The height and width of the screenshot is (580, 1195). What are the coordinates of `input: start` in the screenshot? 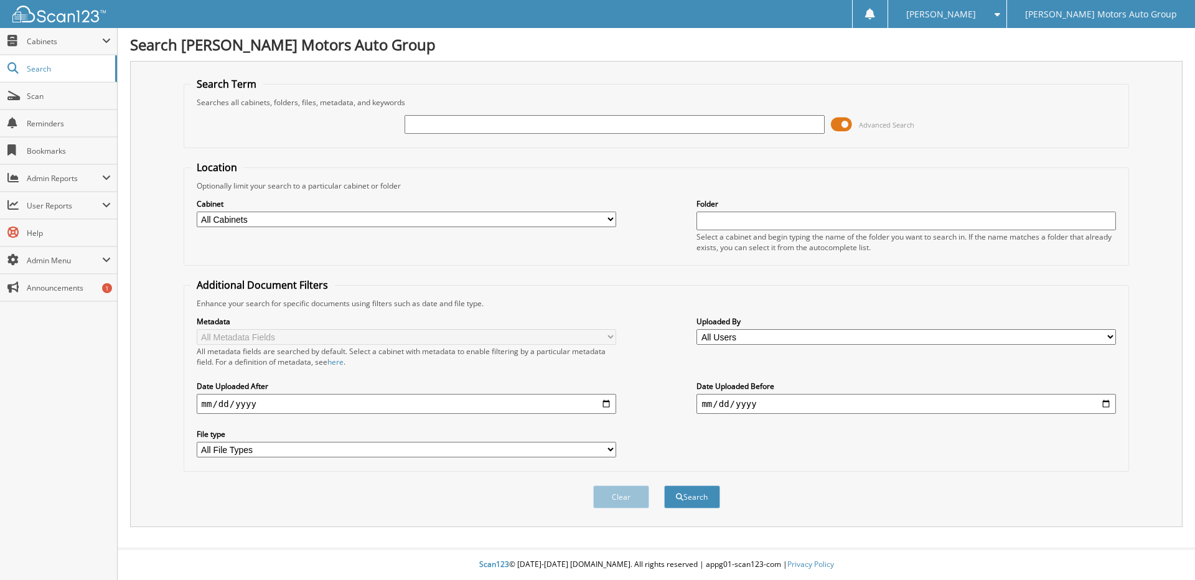 It's located at (406, 404).